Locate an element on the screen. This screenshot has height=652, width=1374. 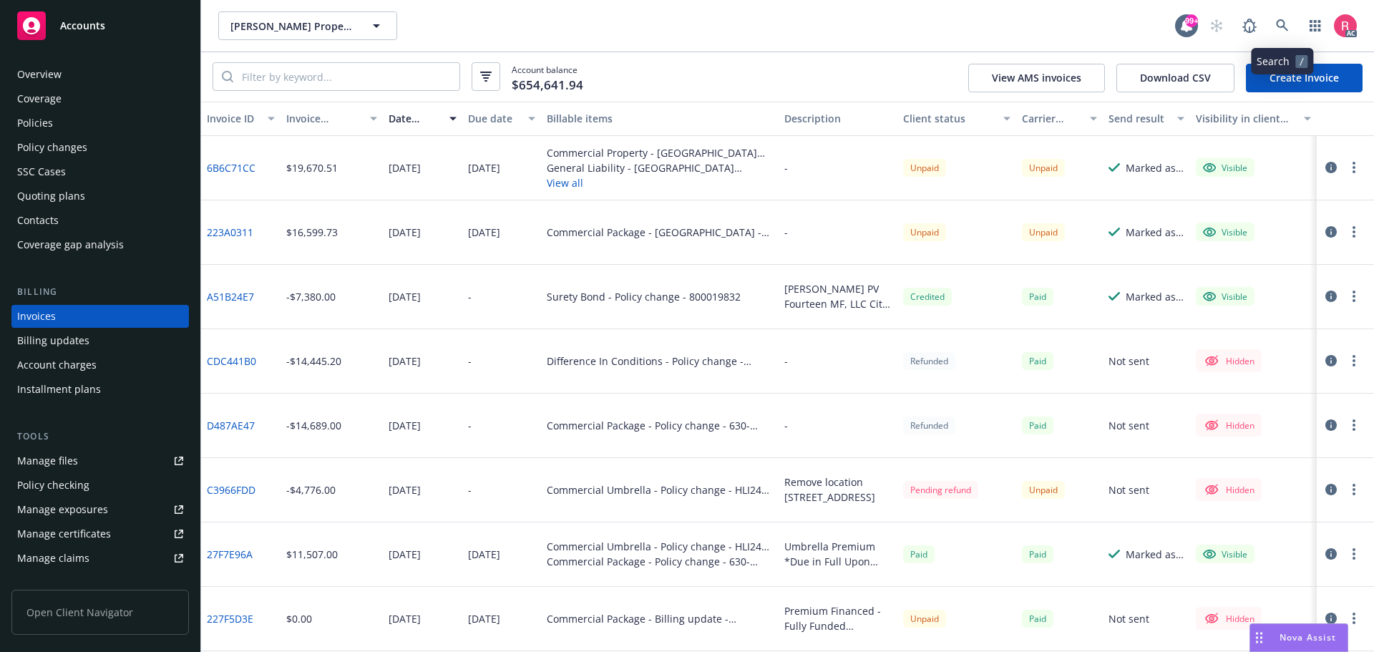
a: 6B6C71CC is located at coordinates (231, 167).